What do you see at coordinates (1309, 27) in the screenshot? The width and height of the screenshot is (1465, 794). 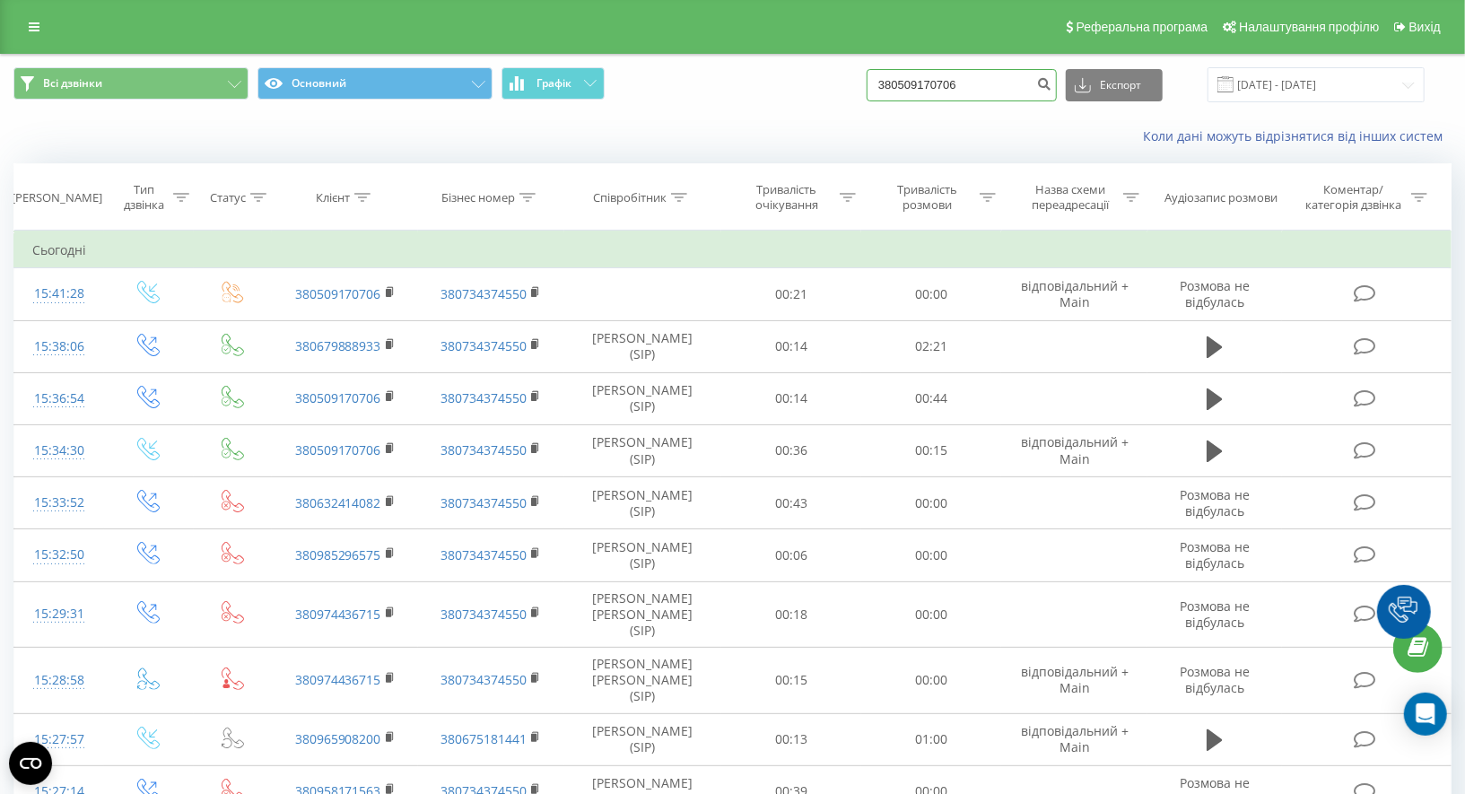 I see `span: Налаштування профілю` at bounding box center [1309, 27].